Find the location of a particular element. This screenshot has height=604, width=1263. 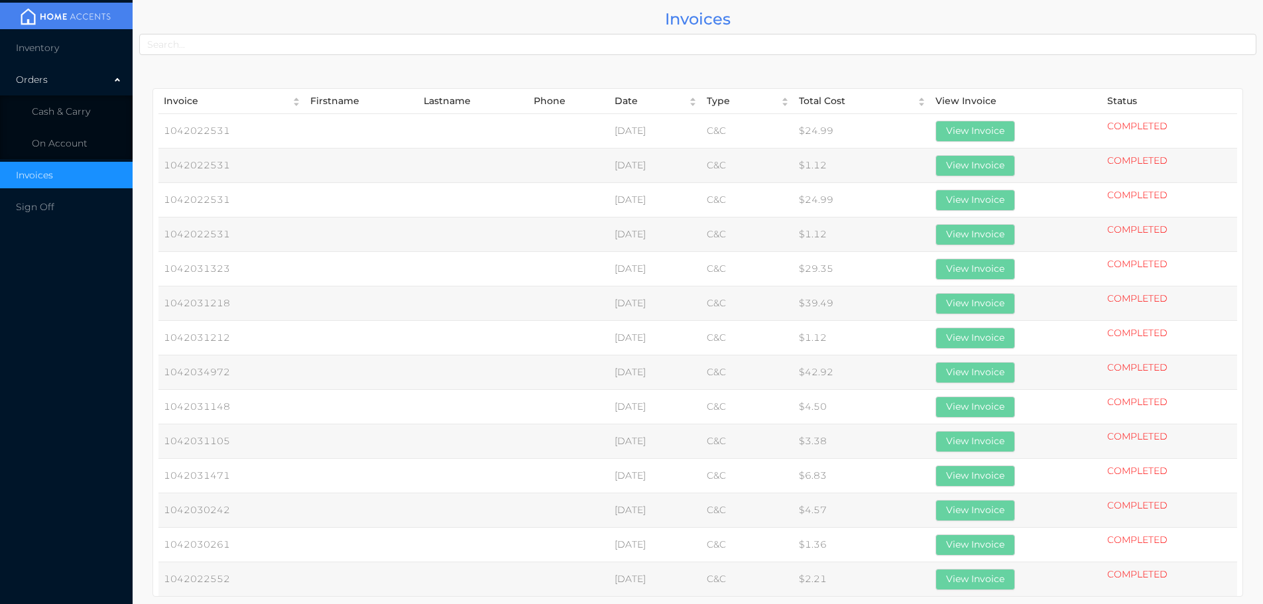

td: 1042031323 is located at coordinates (231, 269).